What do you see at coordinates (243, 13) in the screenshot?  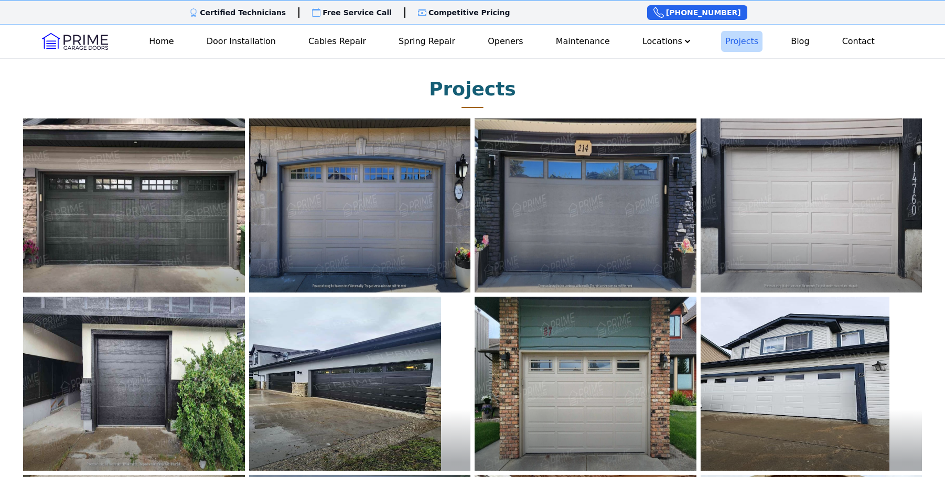 I see `p: Certified Technicians` at bounding box center [243, 13].